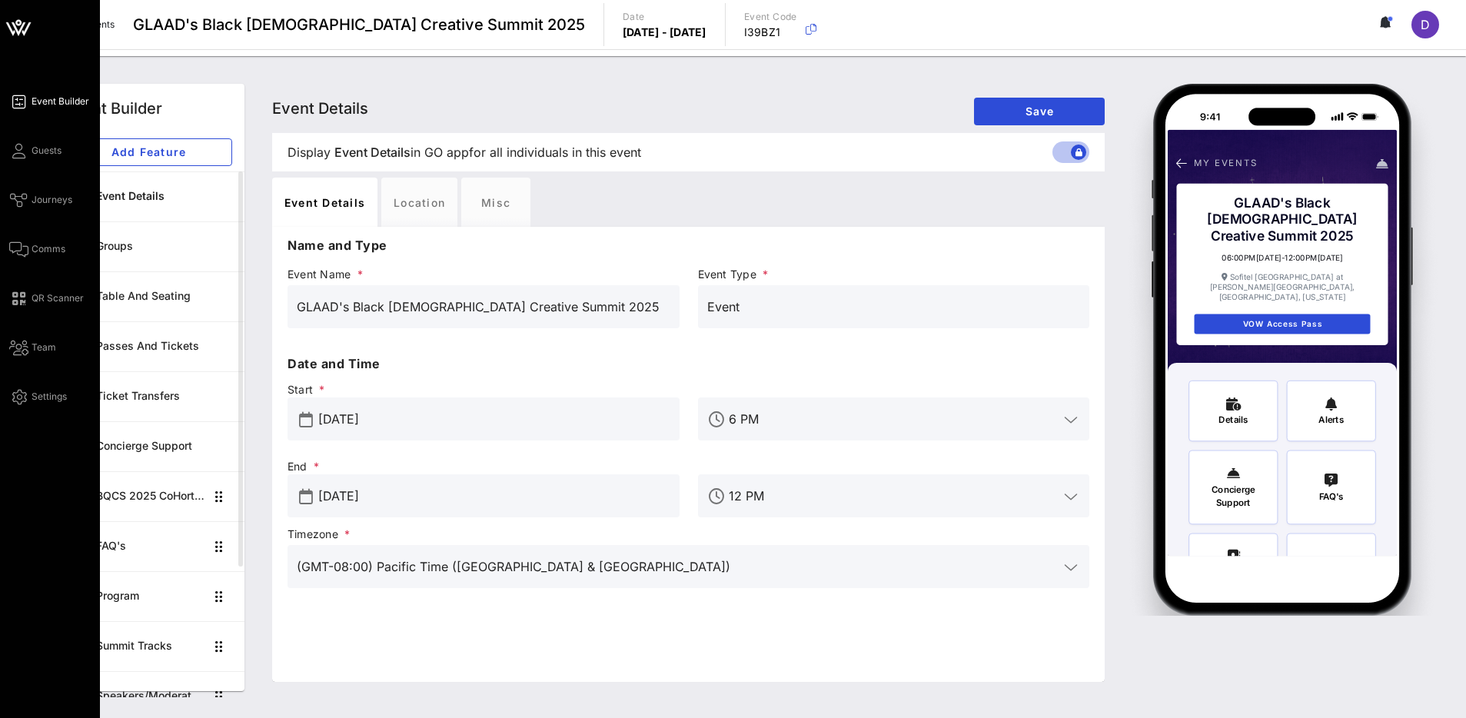  I want to click on span: Event Type, so click(894, 274).